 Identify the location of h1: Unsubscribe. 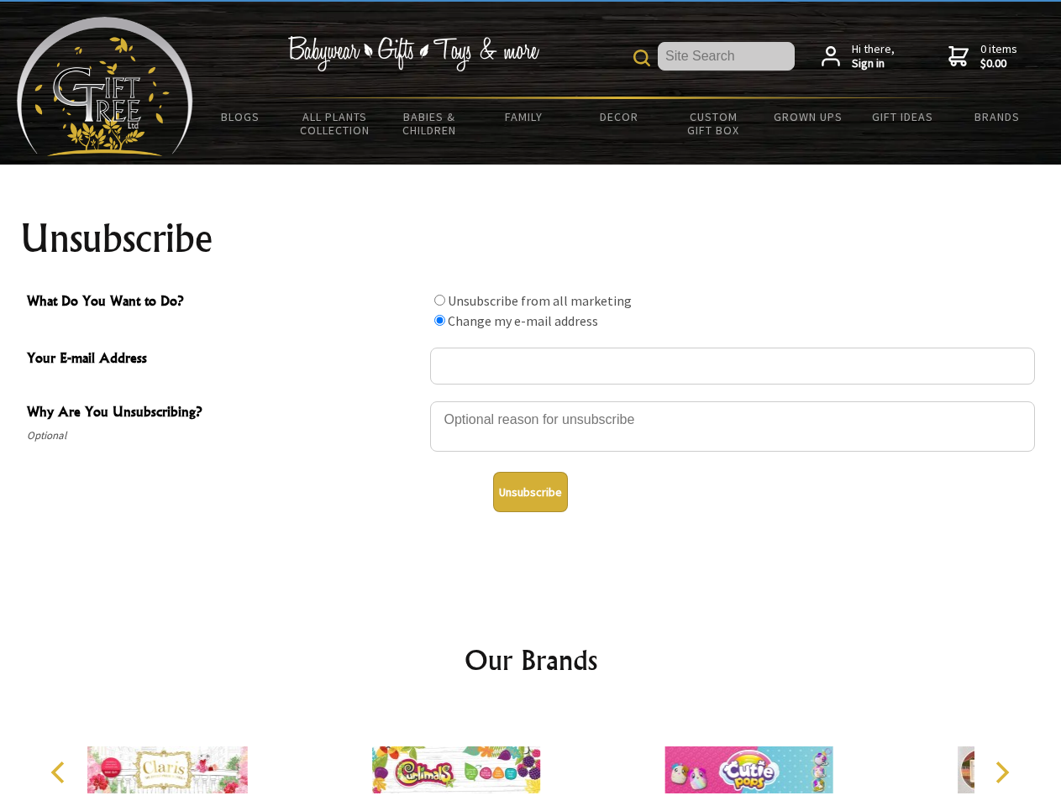
(531, 239).